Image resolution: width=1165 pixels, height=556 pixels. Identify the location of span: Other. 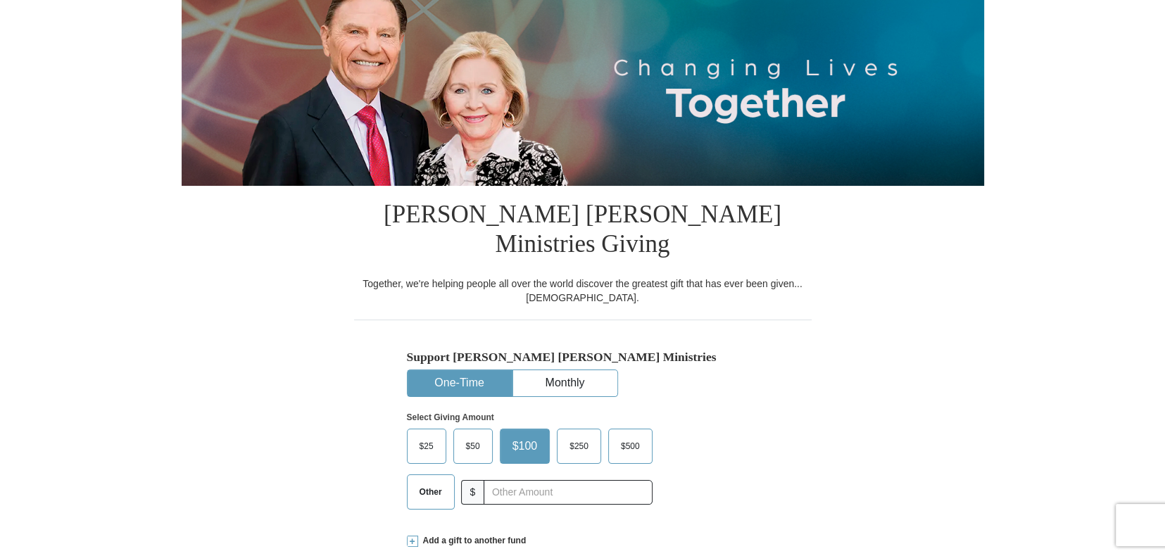
(431, 492).